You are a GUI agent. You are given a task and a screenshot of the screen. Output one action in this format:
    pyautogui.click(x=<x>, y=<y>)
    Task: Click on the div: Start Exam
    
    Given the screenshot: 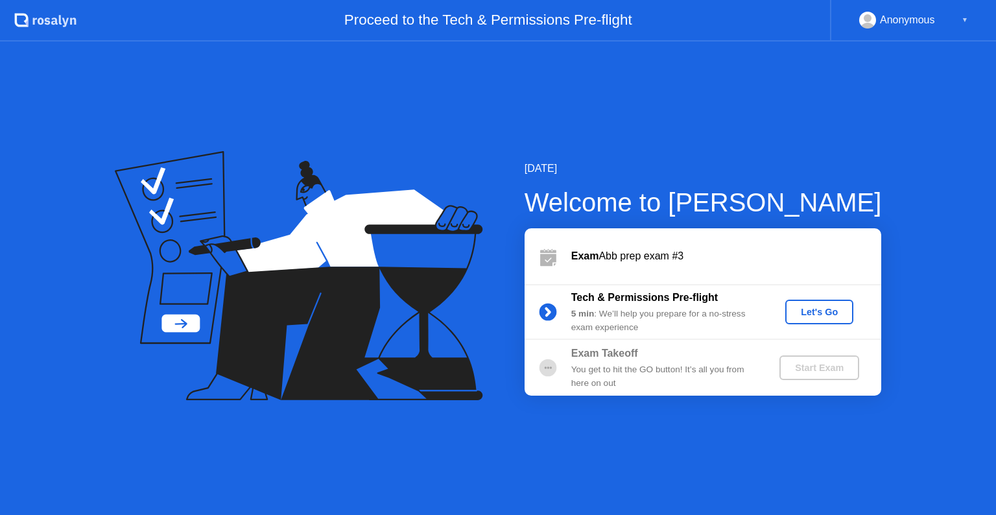 What is the action you would take?
    pyautogui.click(x=819, y=368)
    